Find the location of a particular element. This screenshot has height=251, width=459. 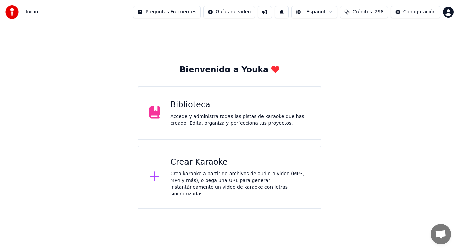

img: youka is located at coordinates (12, 12).